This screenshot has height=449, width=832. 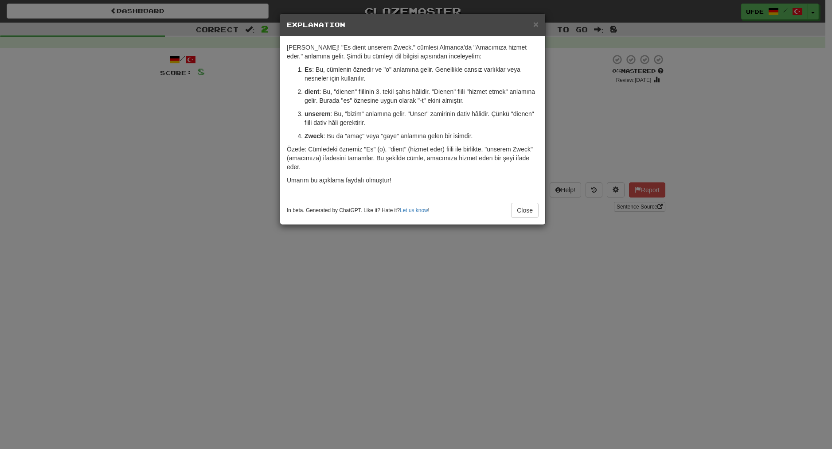 I want to click on strong: dient, so click(x=312, y=92).